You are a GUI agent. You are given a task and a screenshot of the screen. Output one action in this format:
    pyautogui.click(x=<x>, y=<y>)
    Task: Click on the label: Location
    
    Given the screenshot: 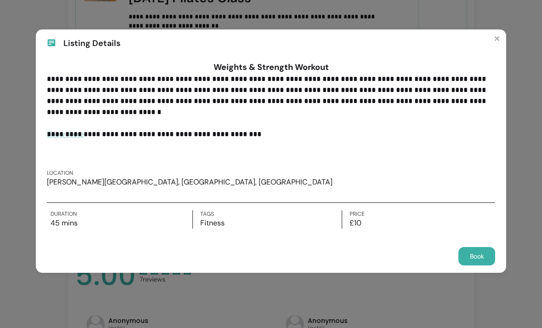 What is the action you would take?
    pyautogui.click(x=190, y=173)
    